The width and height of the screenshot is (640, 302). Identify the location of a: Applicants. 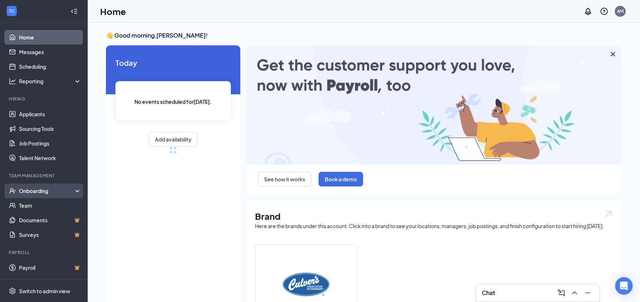
(50, 114).